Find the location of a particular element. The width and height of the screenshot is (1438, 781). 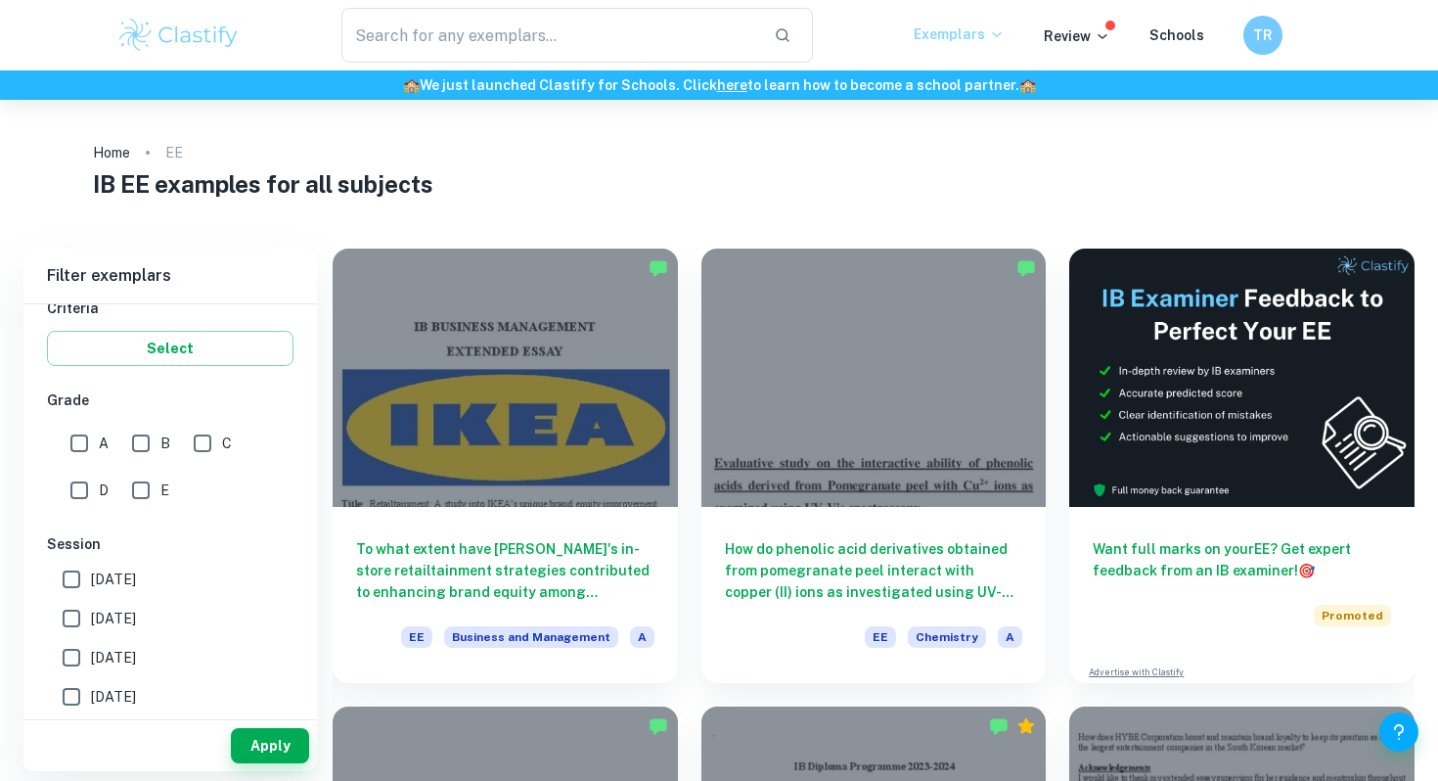

input: Search for any exemplars... is located at coordinates (550, 35).